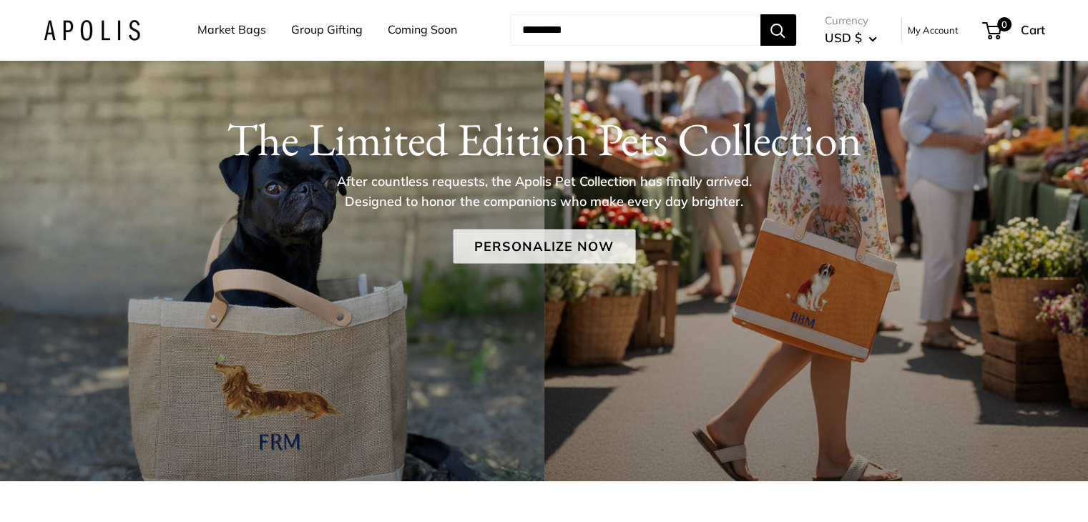 This screenshot has width=1088, height=522. I want to click on a: 0 Cart, so click(1015, 30).